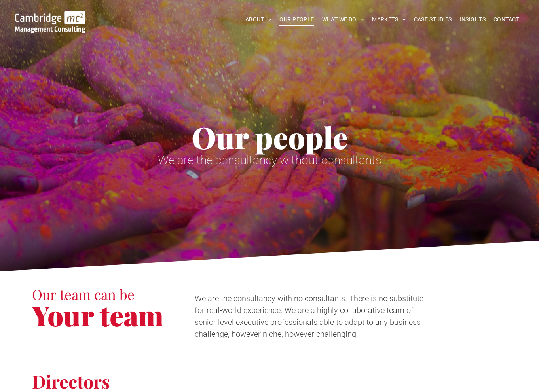  Describe the element at coordinates (433, 19) in the screenshot. I see `a: CASE STUDIES` at that location.